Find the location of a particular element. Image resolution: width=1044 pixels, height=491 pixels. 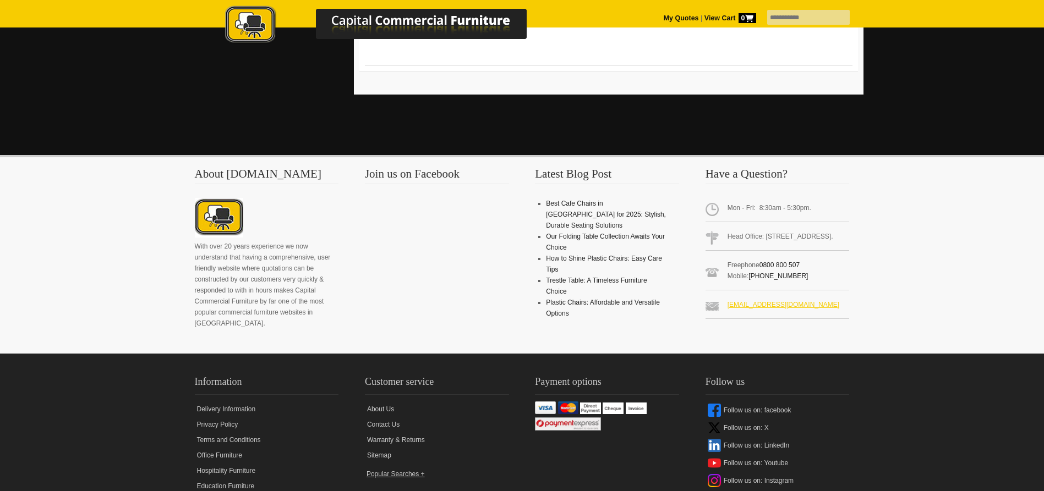

img: VISA is located at coordinates (545, 408).